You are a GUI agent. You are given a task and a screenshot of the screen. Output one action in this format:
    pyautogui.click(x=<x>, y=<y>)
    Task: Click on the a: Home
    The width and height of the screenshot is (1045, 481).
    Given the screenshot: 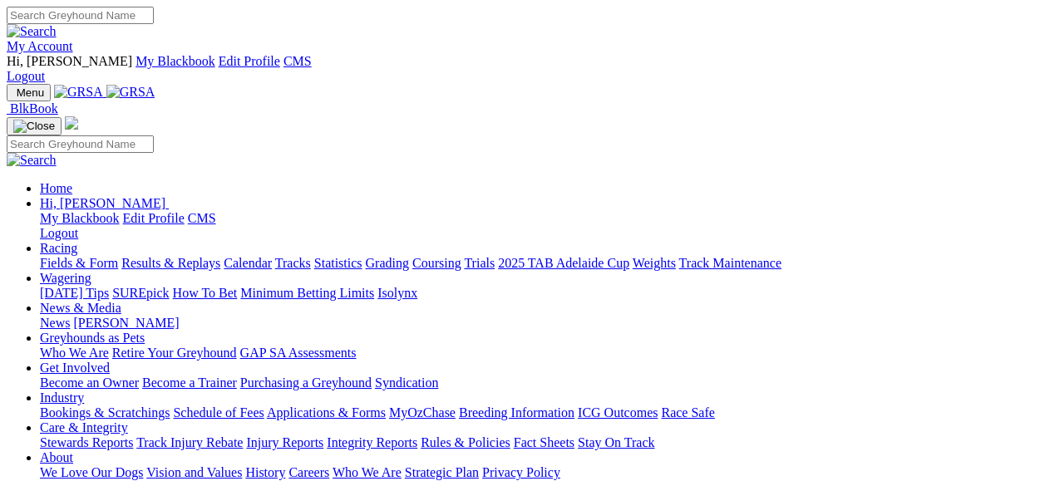 What is the action you would take?
    pyautogui.click(x=56, y=188)
    